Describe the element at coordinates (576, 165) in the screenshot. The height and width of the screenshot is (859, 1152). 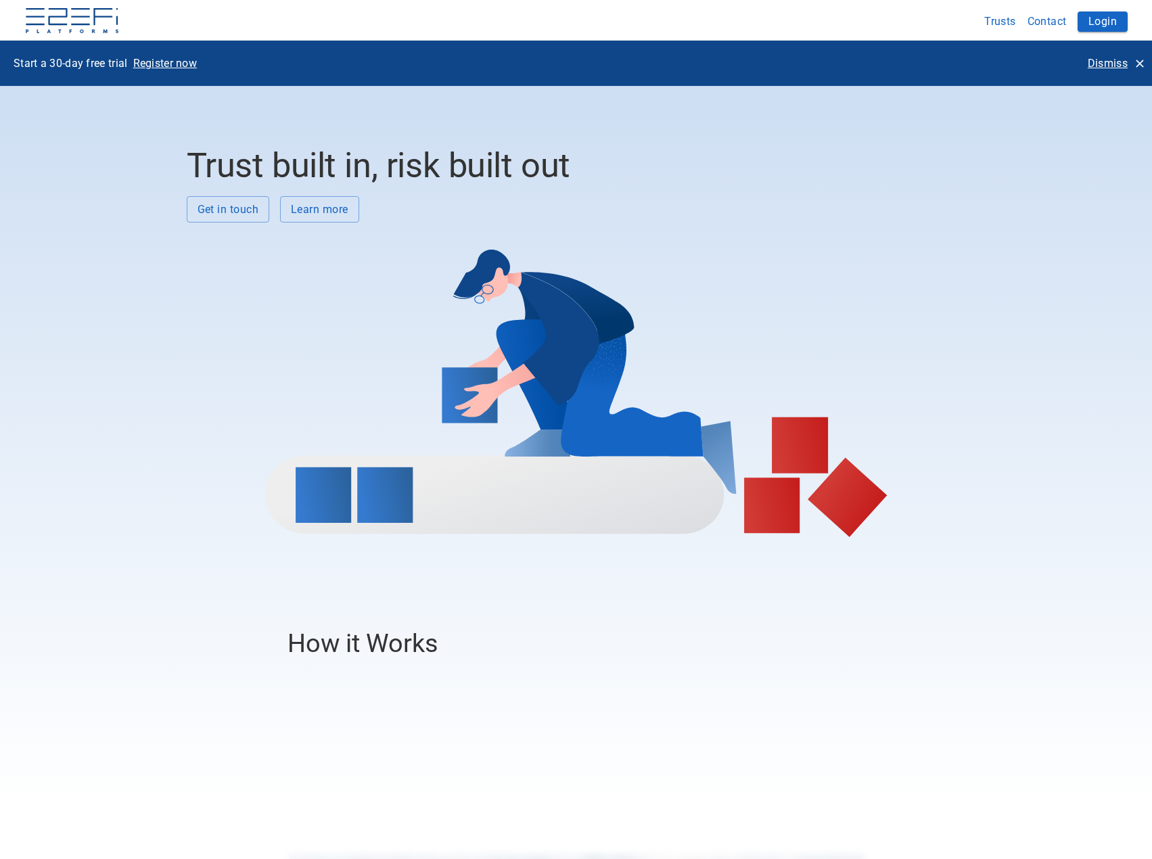
I see `h2: Trust built in, risk built out` at that location.